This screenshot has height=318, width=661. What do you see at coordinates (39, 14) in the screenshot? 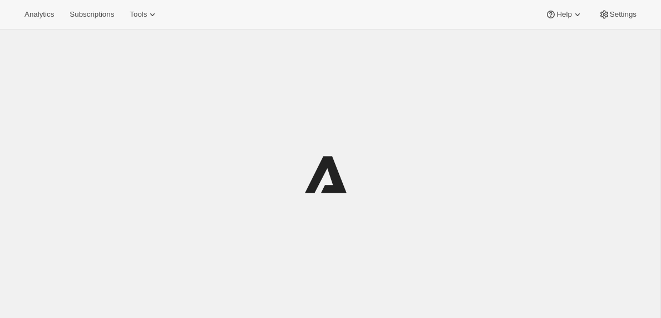
I see `span: Analytics` at bounding box center [39, 14].